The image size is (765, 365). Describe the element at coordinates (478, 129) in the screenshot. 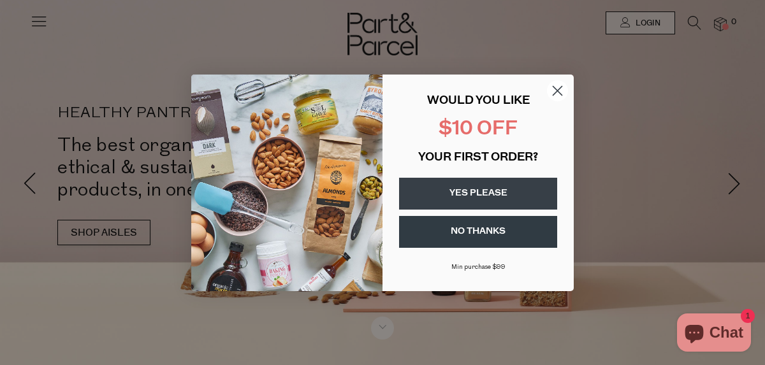

I see `span: $10 OFF` at that location.